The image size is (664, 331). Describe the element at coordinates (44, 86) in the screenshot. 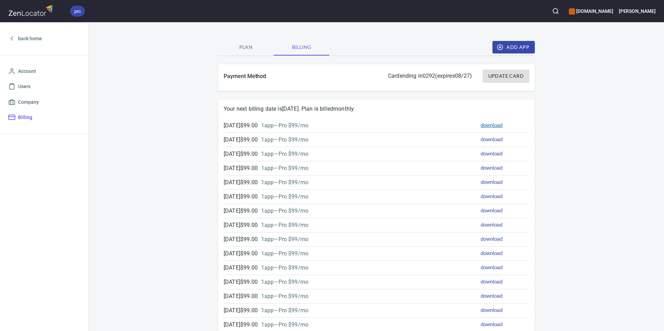

I see `a: Users` at that location.